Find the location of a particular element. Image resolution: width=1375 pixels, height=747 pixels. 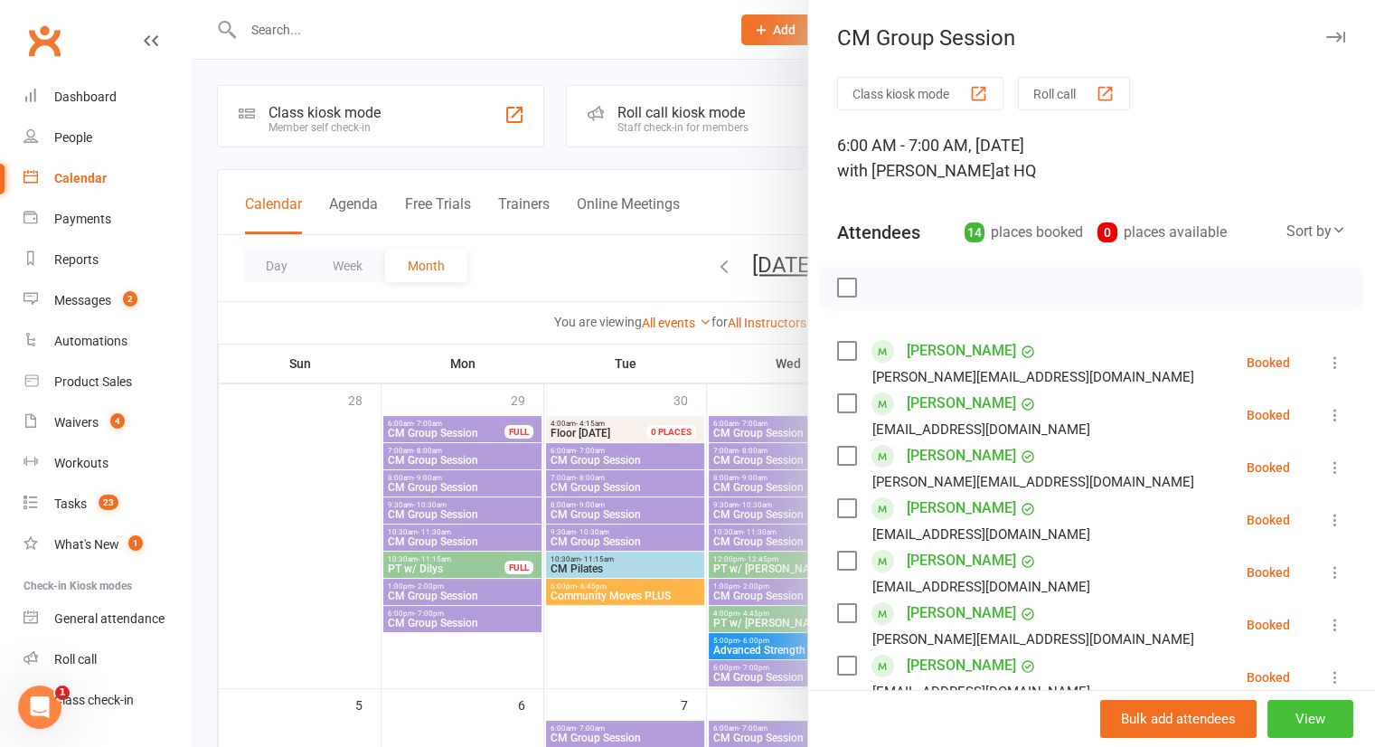

div: 14 is located at coordinates (975, 232).